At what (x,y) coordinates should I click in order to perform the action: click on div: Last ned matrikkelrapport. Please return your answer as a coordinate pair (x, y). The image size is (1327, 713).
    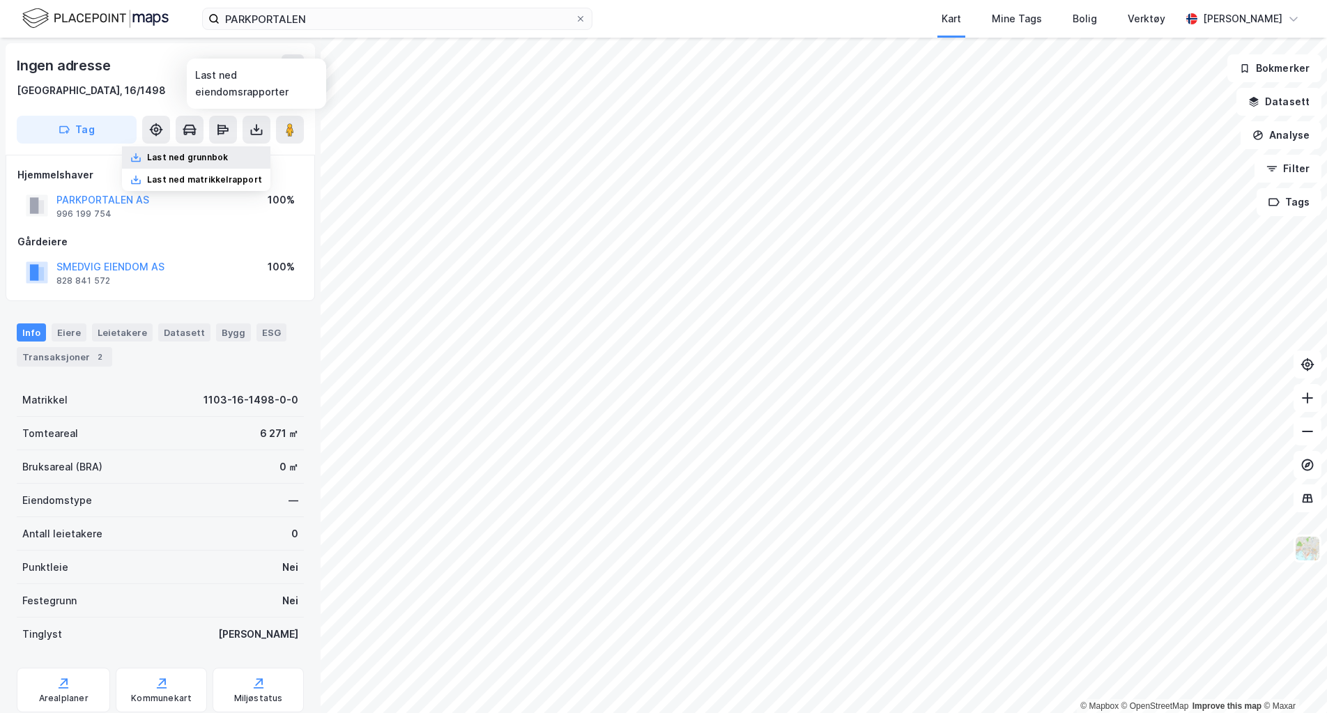
    Looking at the image, I should click on (204, 180).